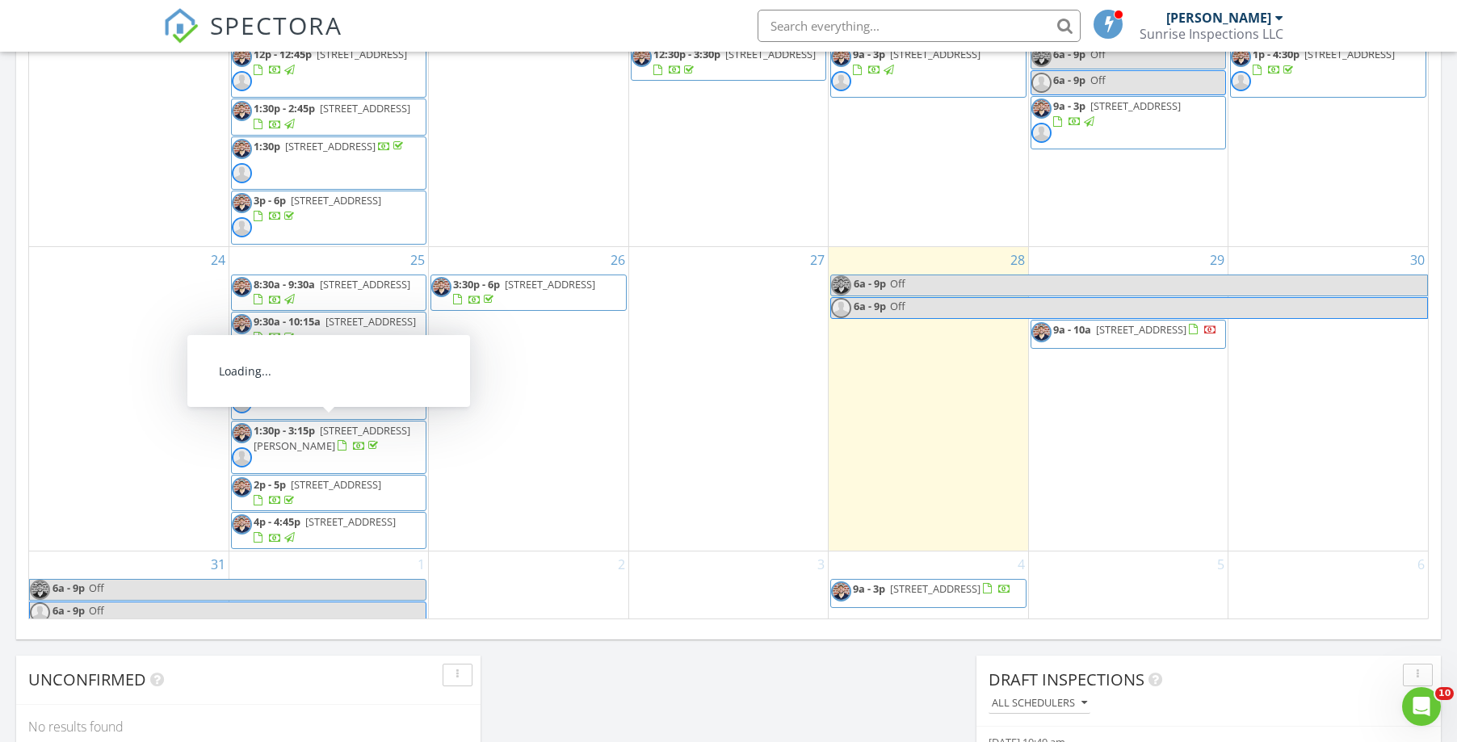  I want to click on td: Go to September 5, 2025, so click(1127, 588).